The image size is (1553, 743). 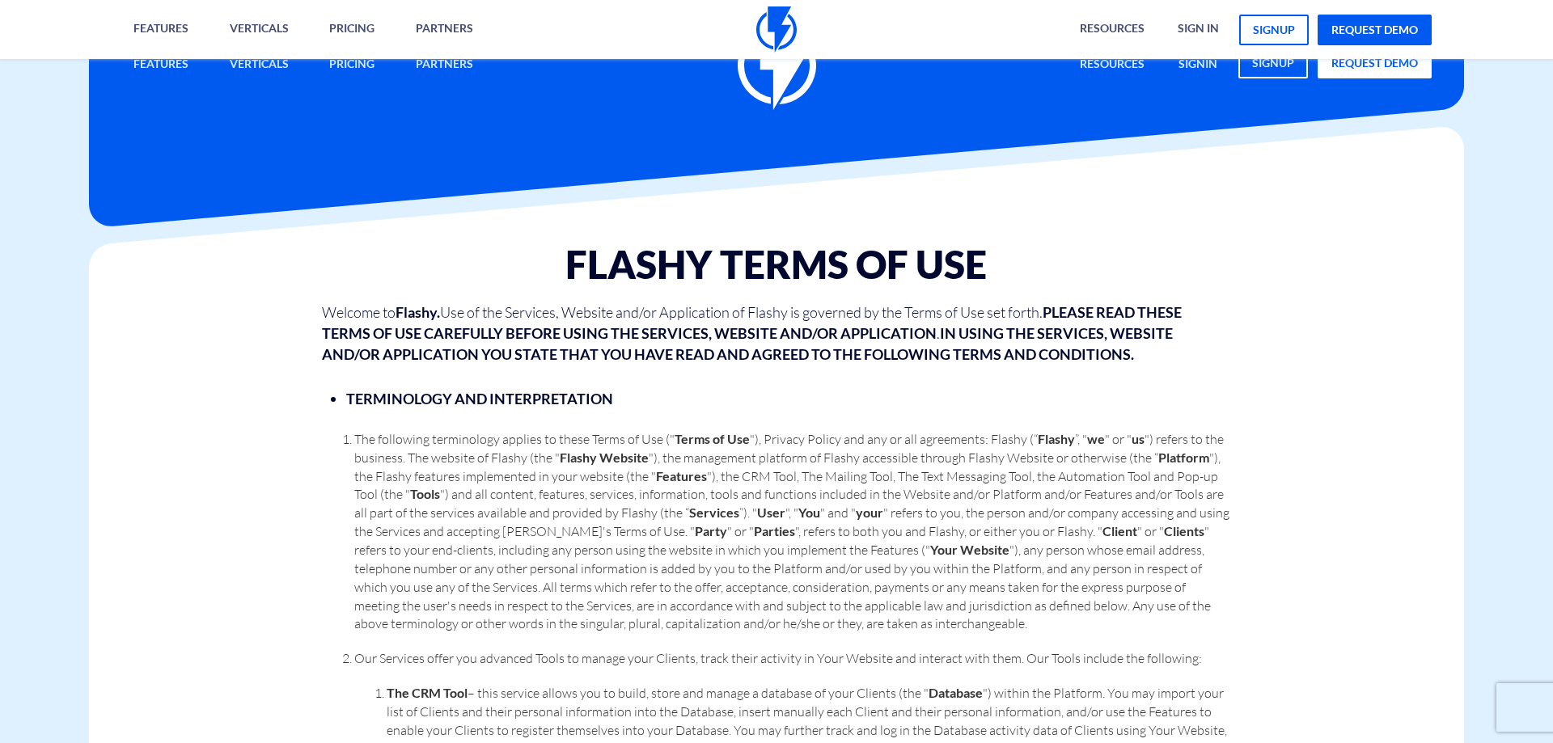 What do you see at coordinates (774, 530) in the screenshot?
I see `strong: Parties` at bounding box center [774, 530].